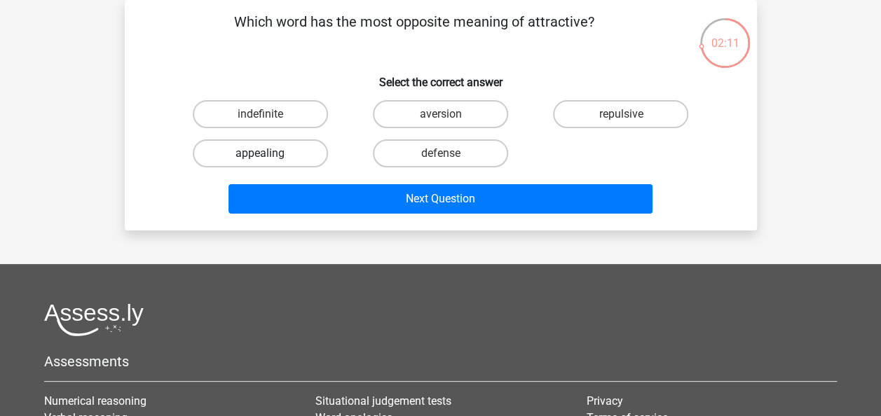 This screenshot has width=881, height=416. Describe the element at coordinates (260, 153) in the screenshot. I see `label: appealing` at that location.